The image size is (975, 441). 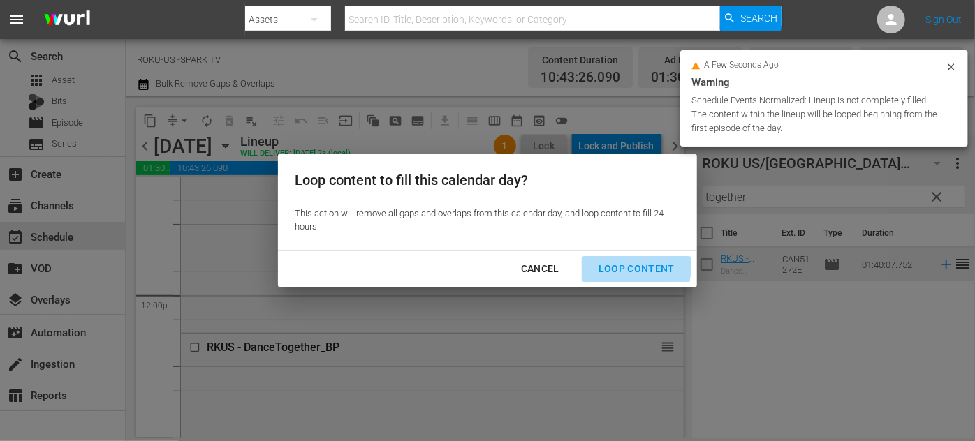 I want to click on button: Cancel, so click(x=540, y=269).